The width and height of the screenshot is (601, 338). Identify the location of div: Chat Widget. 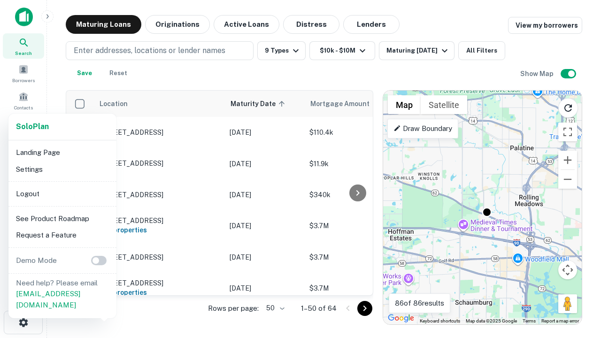
(578, 256).